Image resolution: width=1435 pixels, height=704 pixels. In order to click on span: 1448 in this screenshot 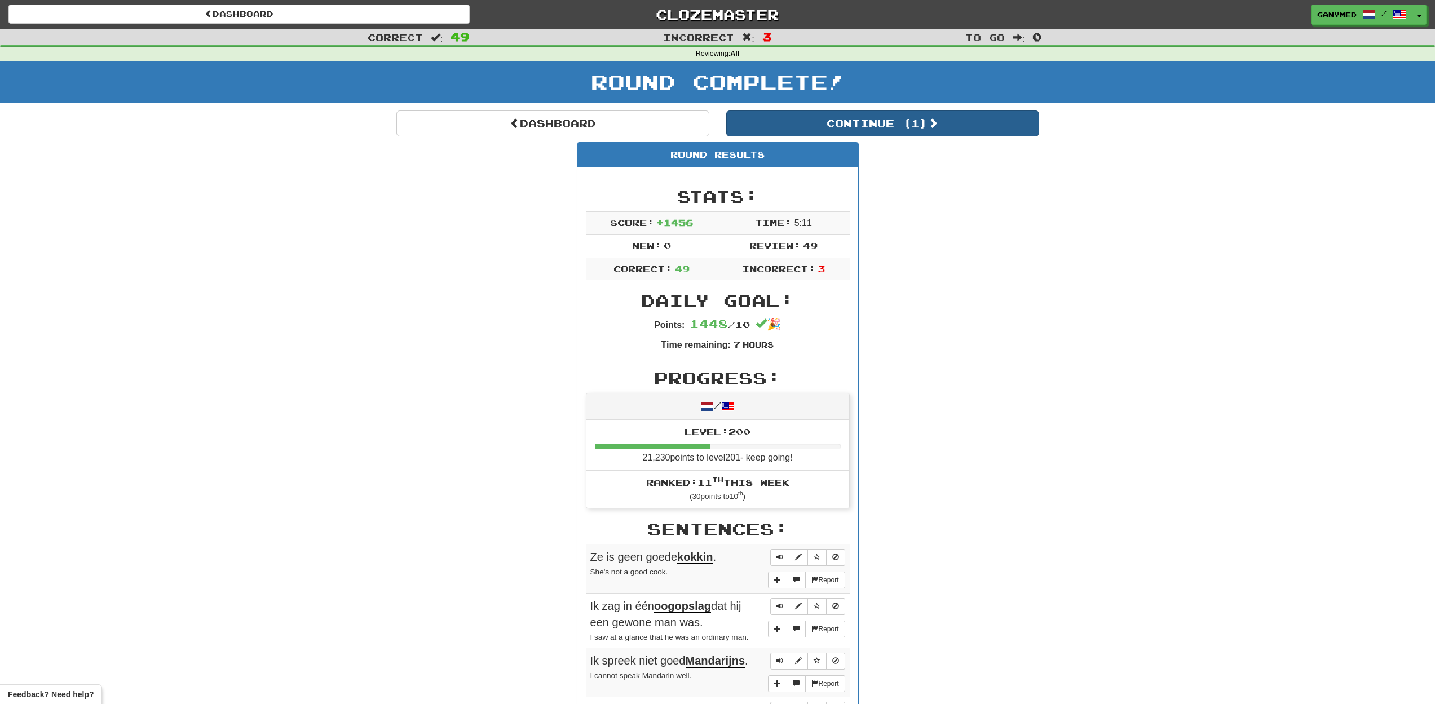, I will do `click(709, 324)`.